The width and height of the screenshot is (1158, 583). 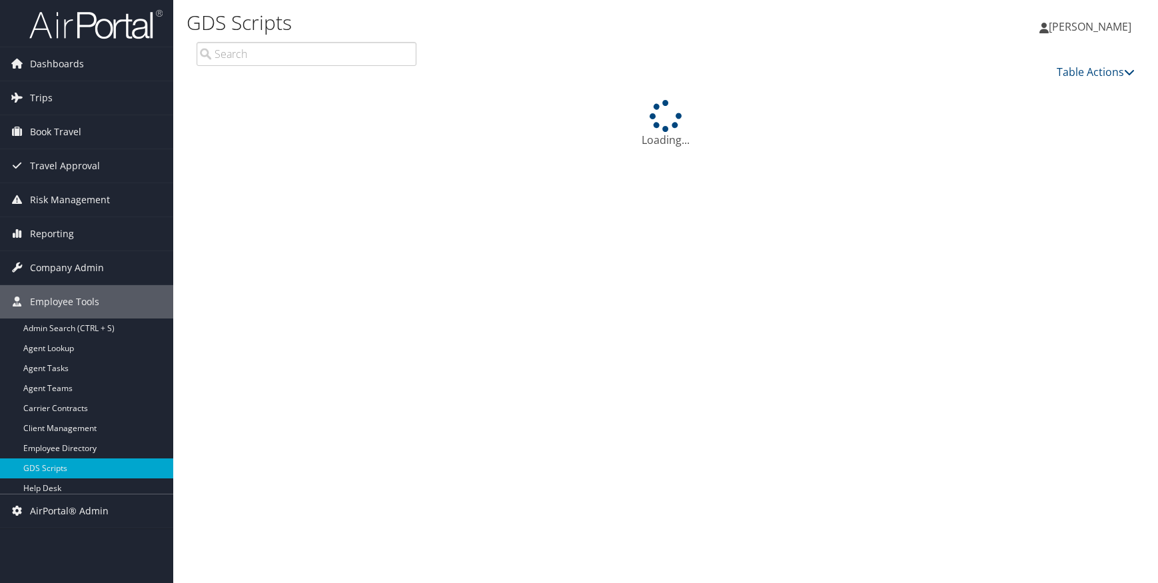 What do you see at coordinates (65, 166) in the screenshot?
I see `span: Travel Approval` at bounding box center [65, 166].